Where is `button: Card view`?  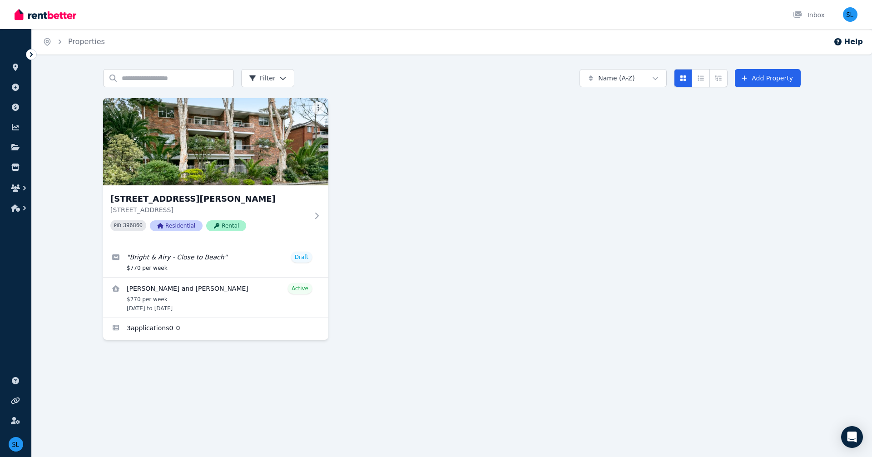 button: Card view is located at coordinates (683, 78).